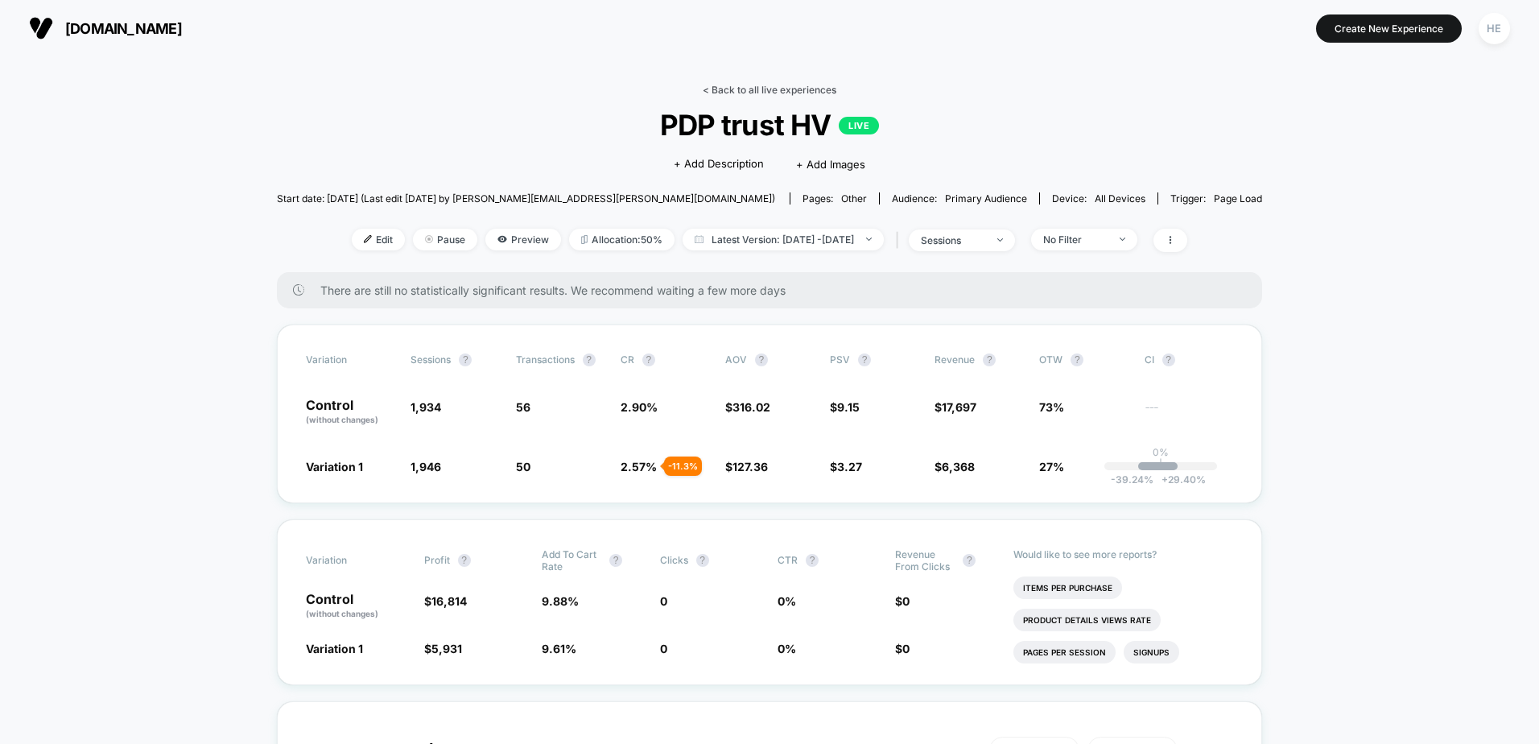 Image resolution: width=1539 pixels, height=744 pixels. I want to click on span: Preview, so click(523, 239).